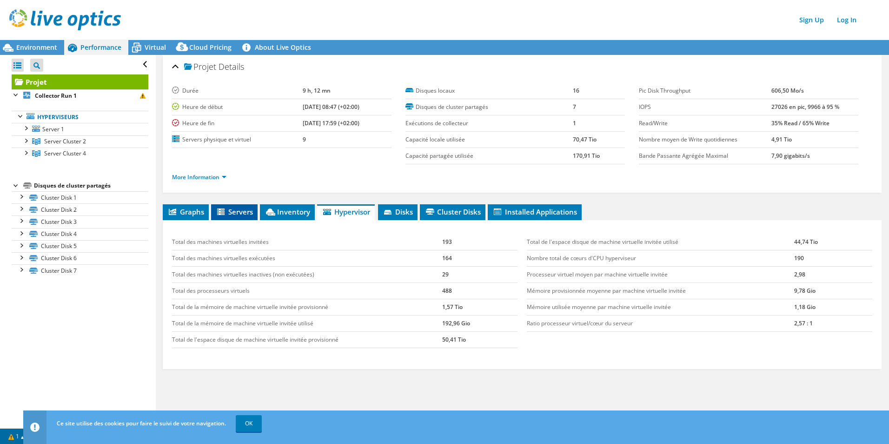 This screenshot has width=889, height=444. Describe the element at coordinates (80, 258) in the screenshot. I see `a: Cluster Disk 6` at that location.